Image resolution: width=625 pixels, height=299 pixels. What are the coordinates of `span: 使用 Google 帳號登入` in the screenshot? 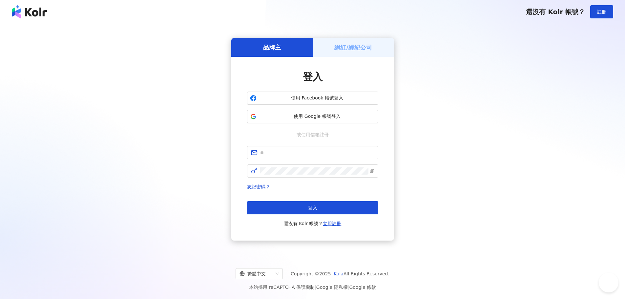 It's located at (317, 117).